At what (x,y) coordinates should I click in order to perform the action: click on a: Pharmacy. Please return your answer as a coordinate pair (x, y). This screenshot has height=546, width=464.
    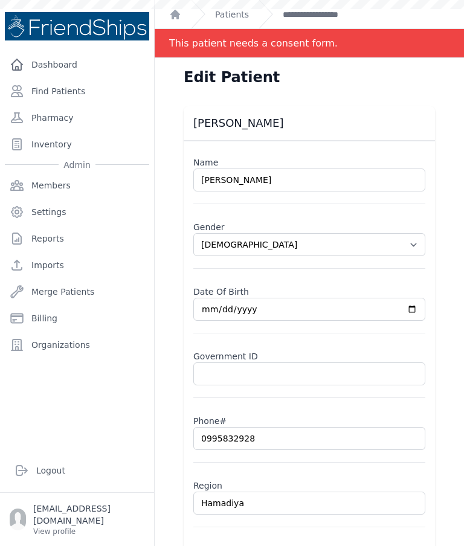
    Looking at the image, I should click on (77, 118).